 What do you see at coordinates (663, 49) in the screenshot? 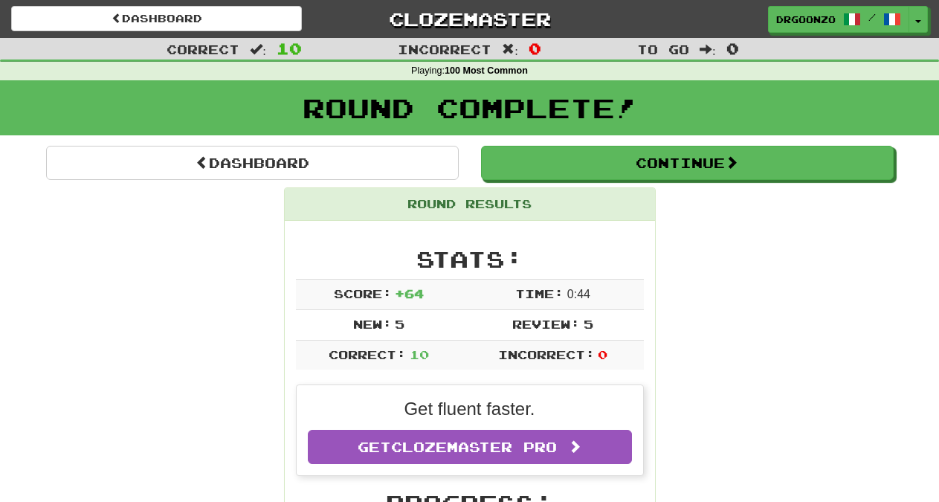
I see `span: To go` at bounding box center [663, 49].